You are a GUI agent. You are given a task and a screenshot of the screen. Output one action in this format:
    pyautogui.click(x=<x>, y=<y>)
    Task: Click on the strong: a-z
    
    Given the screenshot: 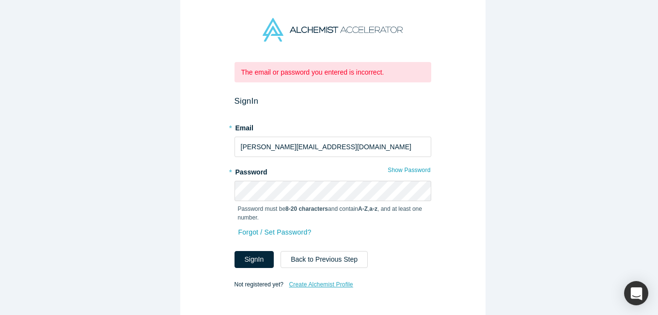 What is the action you would take?
    pyautogui.click(x=373, y=209)
    